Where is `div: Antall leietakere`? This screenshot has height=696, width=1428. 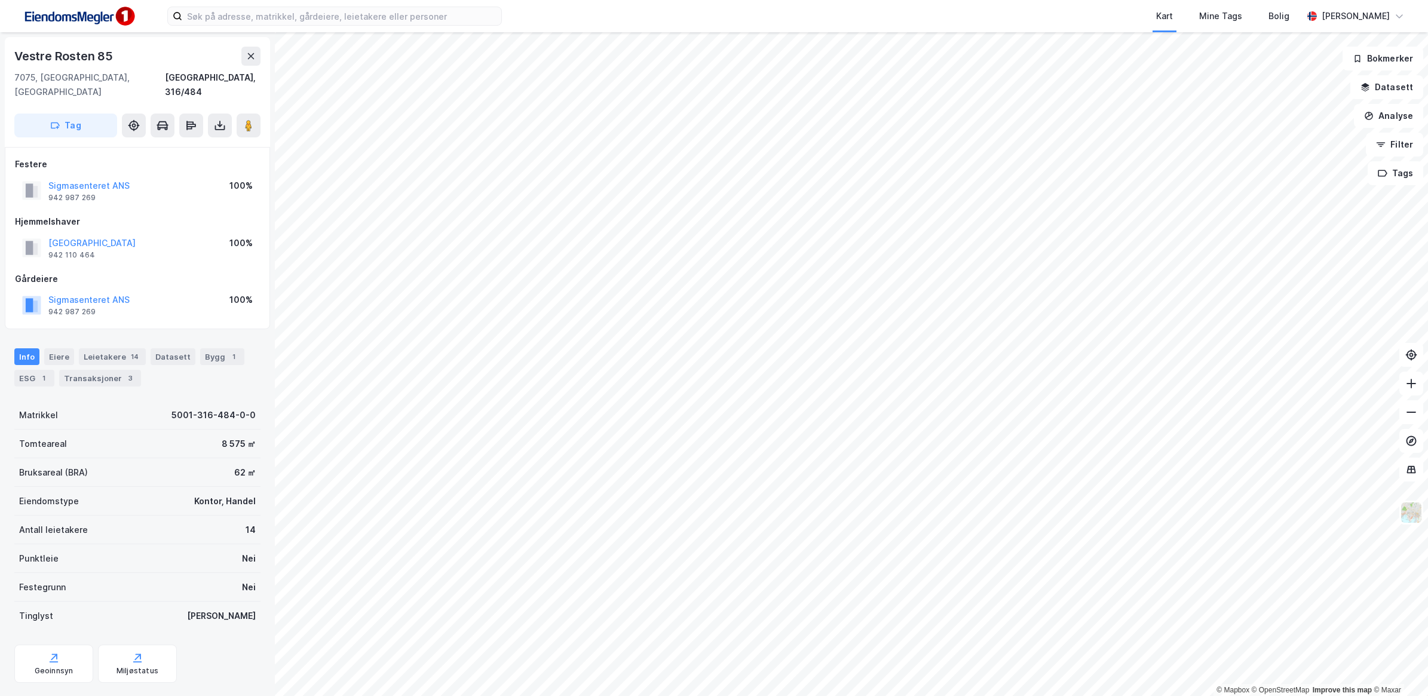 div: Antall leietakere is located at coordinates (53, 530).